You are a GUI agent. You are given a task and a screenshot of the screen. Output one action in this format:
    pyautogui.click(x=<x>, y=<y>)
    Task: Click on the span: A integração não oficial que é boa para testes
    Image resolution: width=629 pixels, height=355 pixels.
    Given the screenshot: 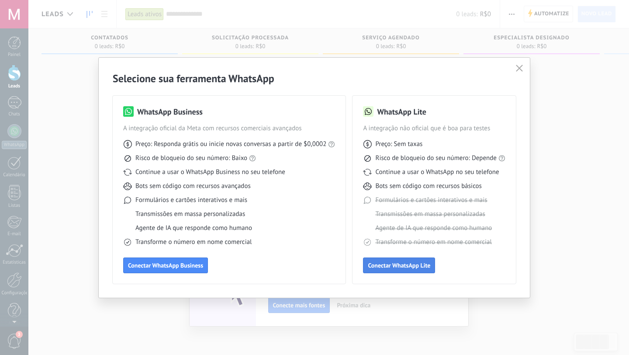 What is the action you would take?
    pyautogui.click(x=434, y=128)
    